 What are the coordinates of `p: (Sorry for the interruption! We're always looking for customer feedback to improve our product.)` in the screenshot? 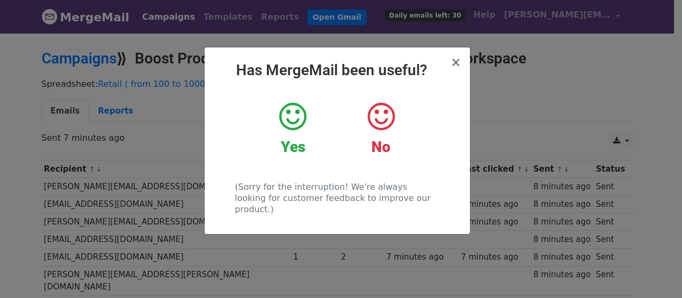 It's located at (337, 198).